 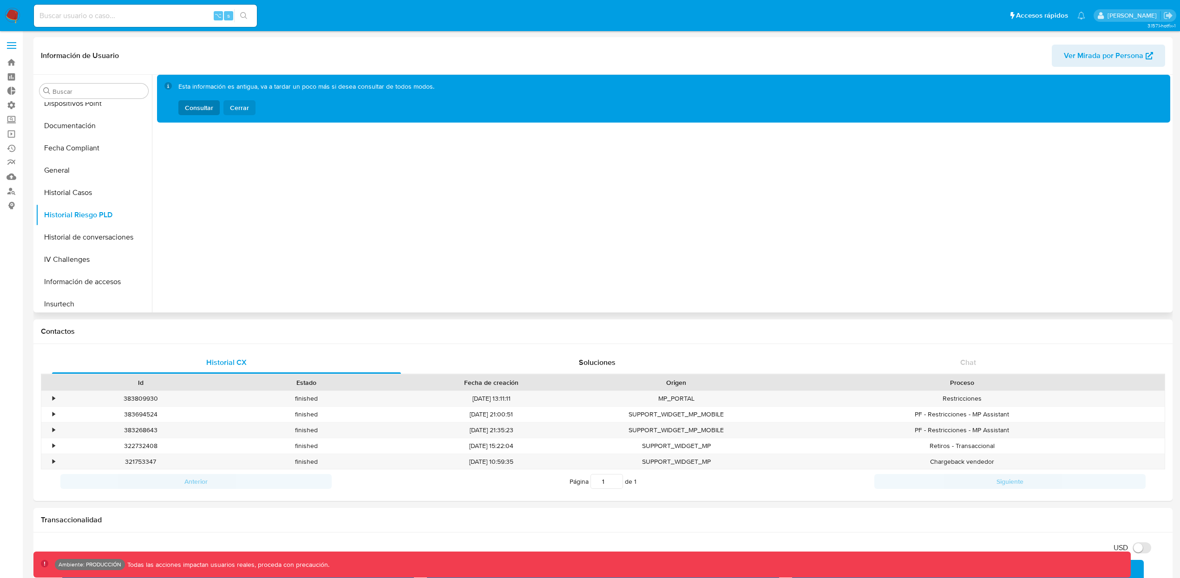 What do you see at coordinates (603, 332) in the screenshot?
I see `h1: Contactos` at bounding box center [603, 332].